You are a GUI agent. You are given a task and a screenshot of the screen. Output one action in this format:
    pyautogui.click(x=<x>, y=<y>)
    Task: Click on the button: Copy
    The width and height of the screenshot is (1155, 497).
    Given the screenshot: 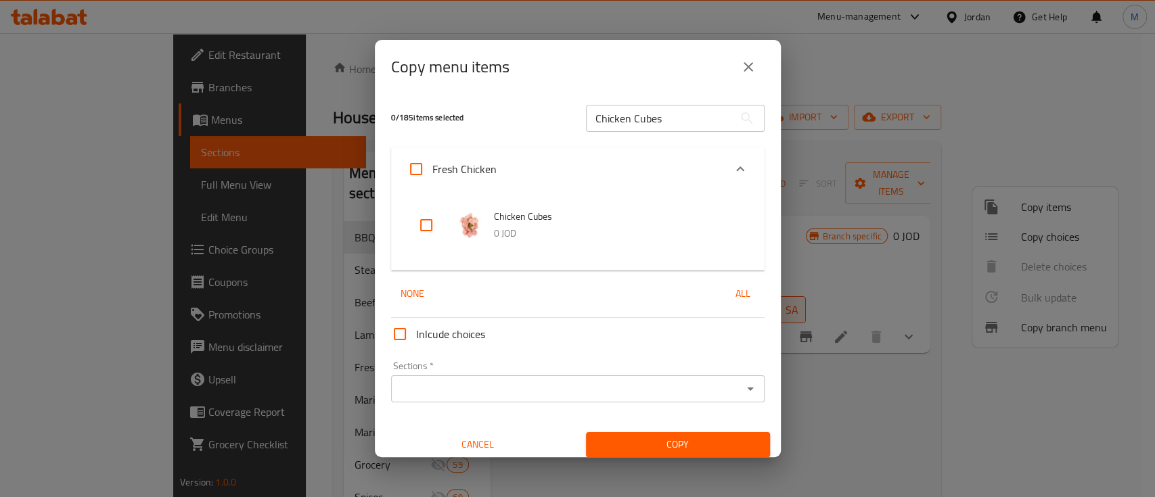 What is the action you would take?
    pyautogui.click(x=678, y=445)
    